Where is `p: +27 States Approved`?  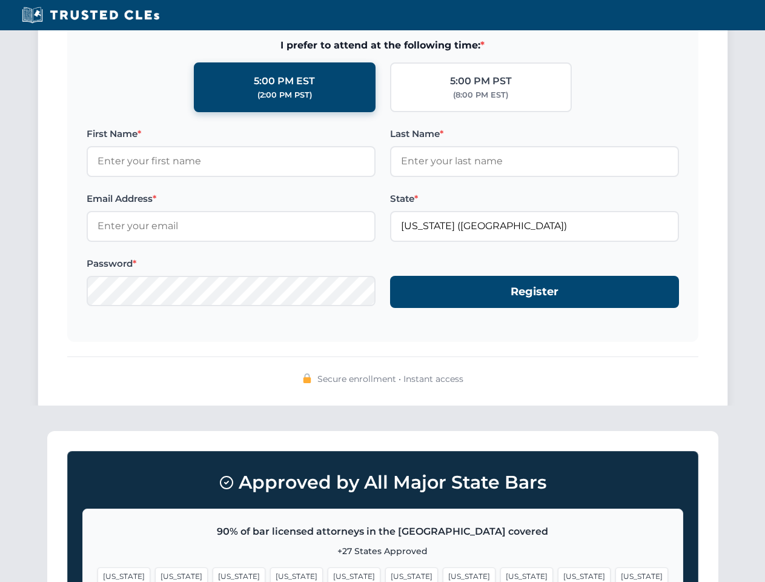
p: +27 States Approved is located at coordinates (383, 551).